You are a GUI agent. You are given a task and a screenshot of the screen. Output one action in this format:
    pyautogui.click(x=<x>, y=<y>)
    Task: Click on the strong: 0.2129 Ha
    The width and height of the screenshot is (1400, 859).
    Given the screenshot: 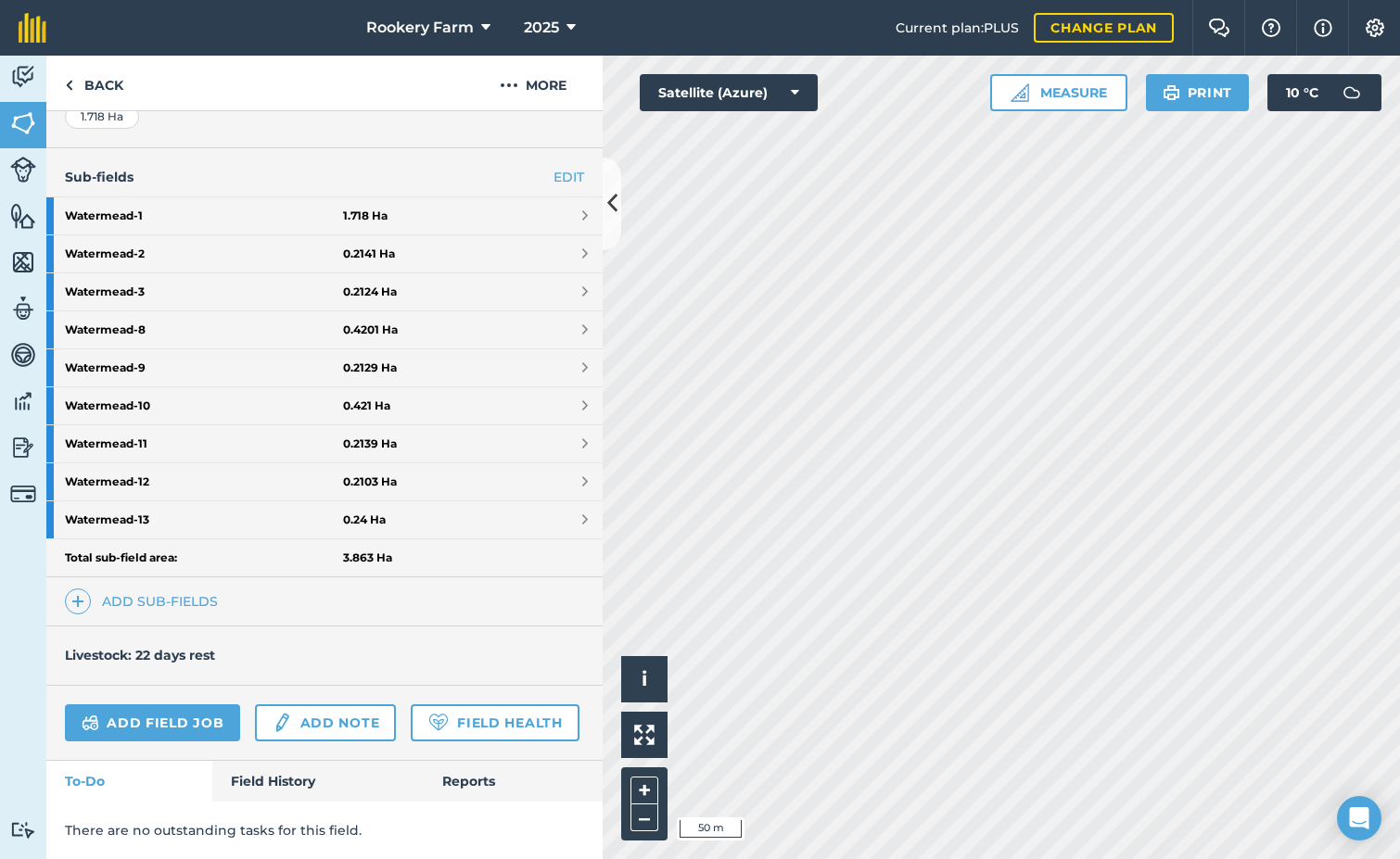 What is the action you would take?
    pyautogui.click(x=370, y=368)
    